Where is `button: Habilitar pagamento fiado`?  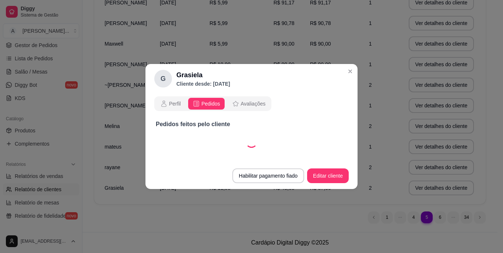
button: Habilitar pagamento fiado is located at coordinates (268, 176).